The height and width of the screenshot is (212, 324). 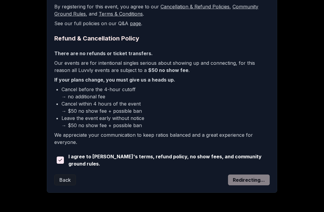 What do you see at coordinates (166, 122) in the screenshot?
I see `li: Leave the event early without notice → $50 no show fee + possible ban` at bounding box center [166, 122].